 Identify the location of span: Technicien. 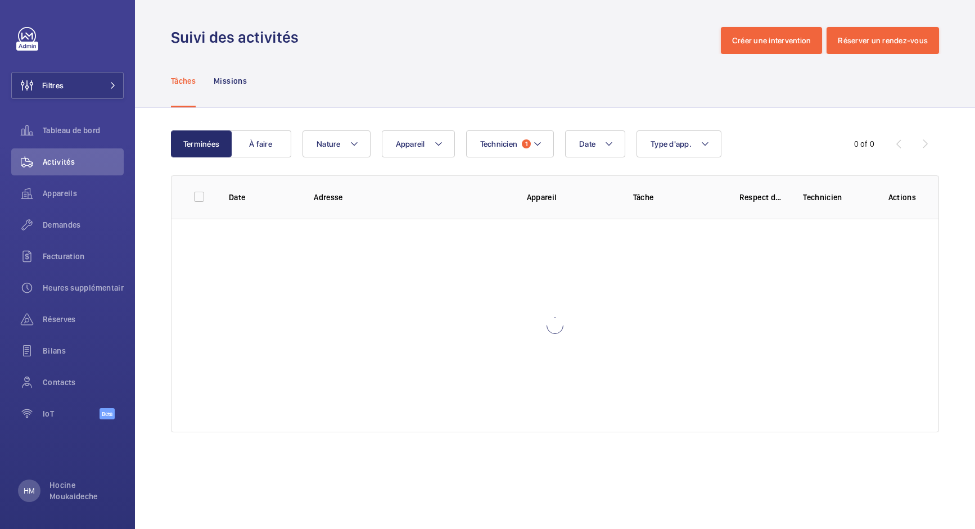
(499, 144).